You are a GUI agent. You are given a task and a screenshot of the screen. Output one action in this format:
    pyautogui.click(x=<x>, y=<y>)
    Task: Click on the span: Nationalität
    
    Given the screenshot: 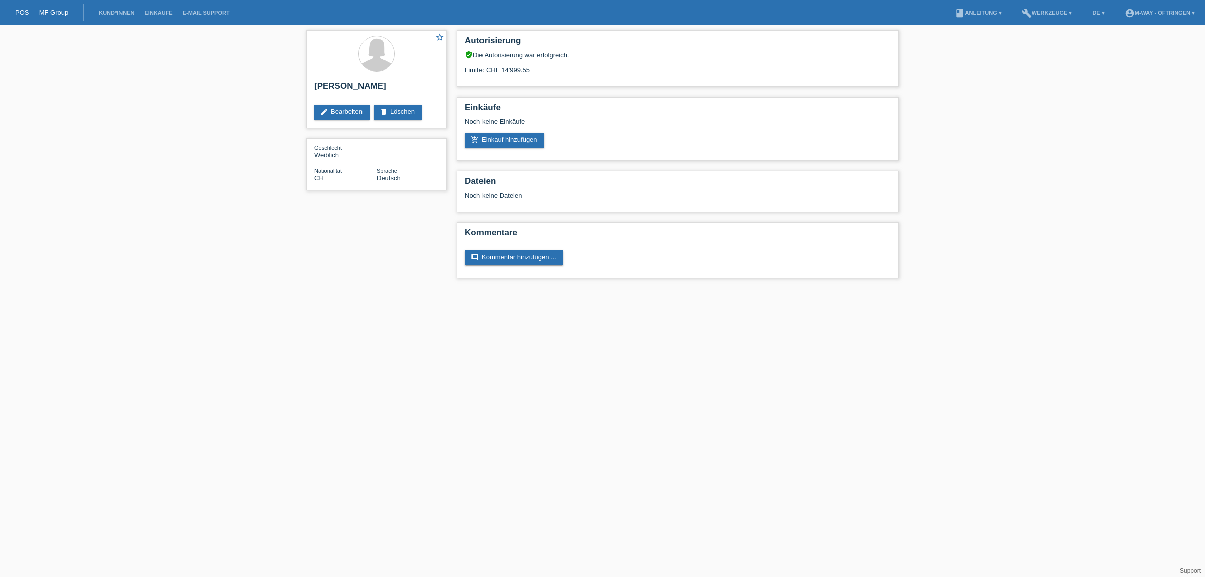 What is the action you would take?
    pyautogui.click(x=328, y=171)
    